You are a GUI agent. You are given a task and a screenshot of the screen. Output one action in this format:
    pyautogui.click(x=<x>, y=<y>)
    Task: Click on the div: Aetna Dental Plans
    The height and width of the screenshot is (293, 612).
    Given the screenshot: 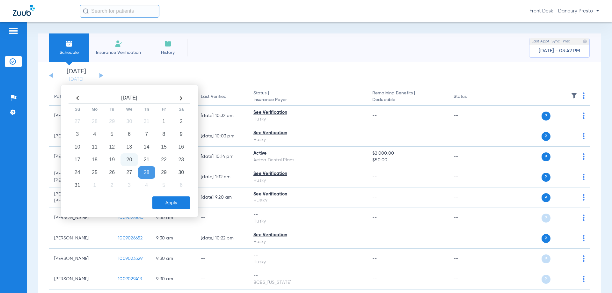 What is the action you would take?
    pyautogui.click(x=308, y=160)
    